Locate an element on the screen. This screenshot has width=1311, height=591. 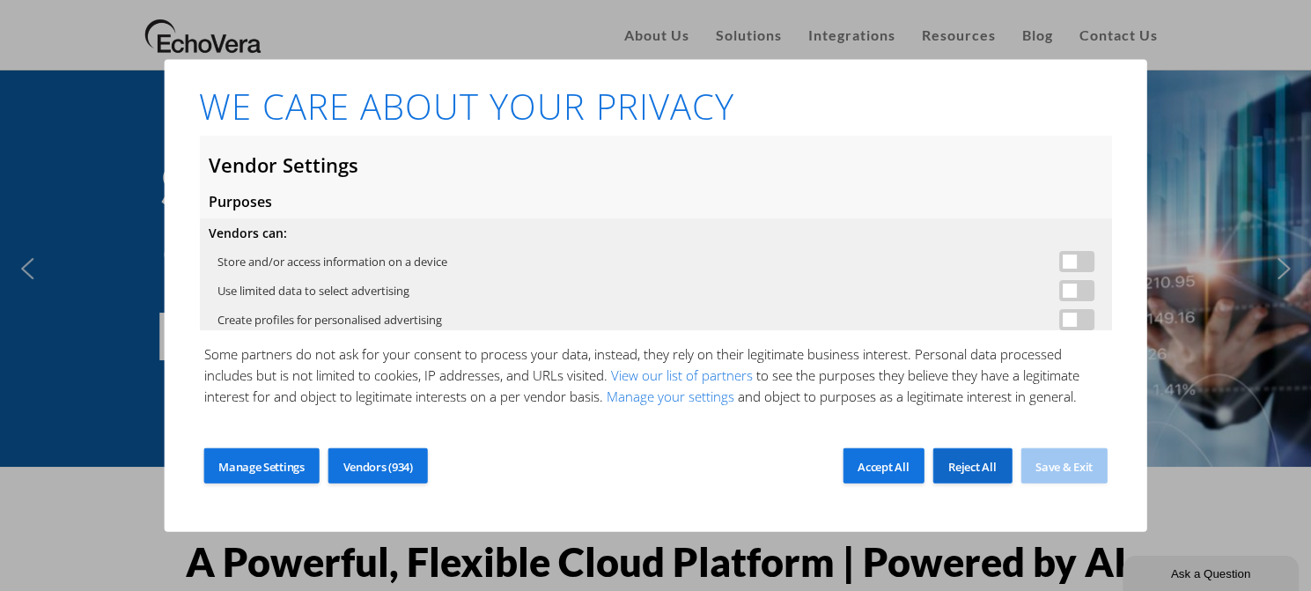
span: Manage Settings is located at coordinates (262, 467).